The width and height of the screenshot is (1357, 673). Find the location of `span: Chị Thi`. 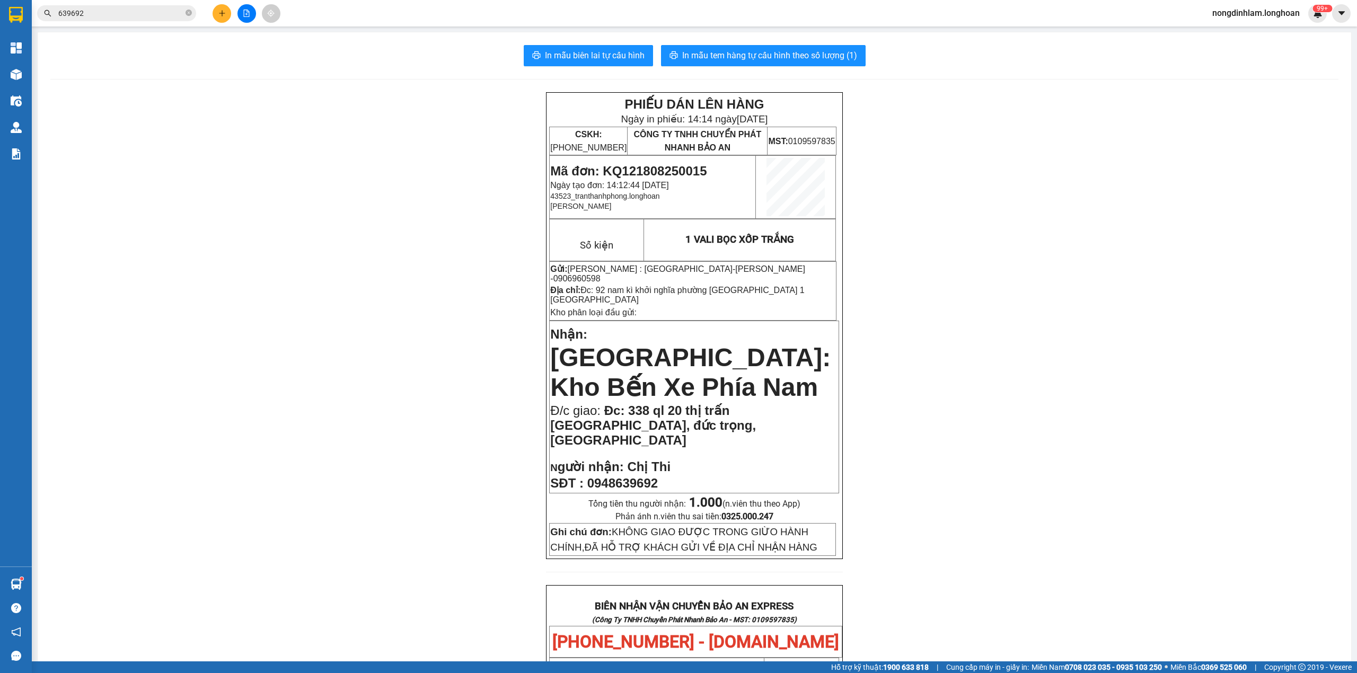

span: Chị Thi is located at coordinates (649, 467).